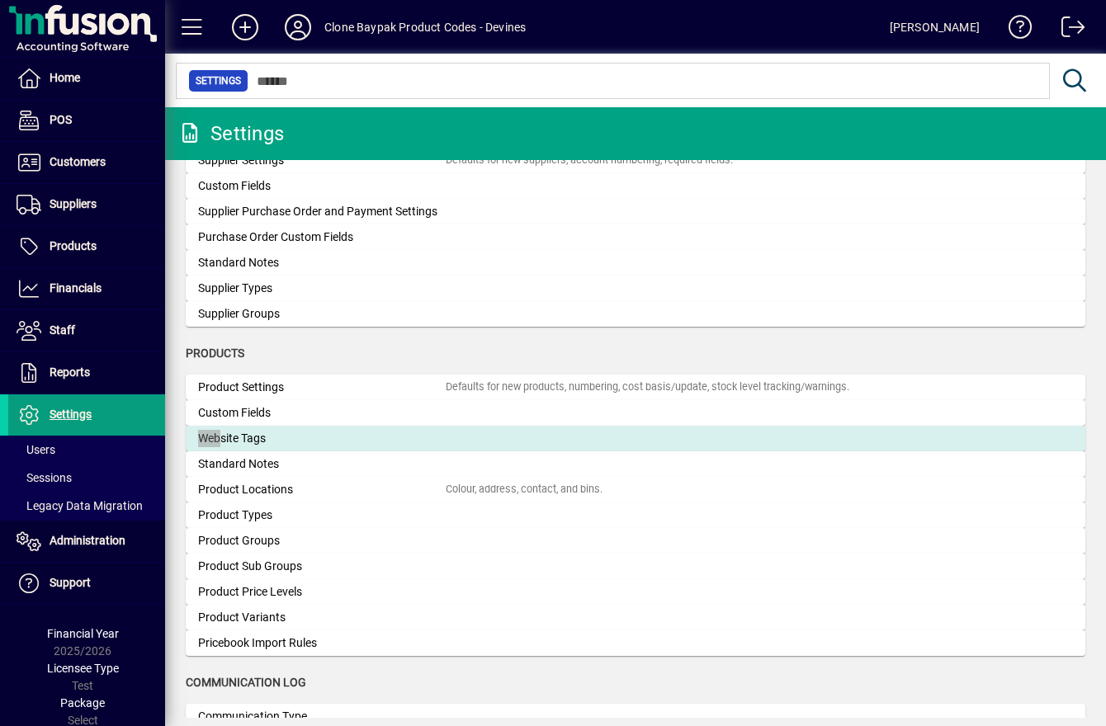 Image resolution: width=1106 pixels, height=726 pixels. I want to click on a: Pricebook Import Rules, so click(635, 643).